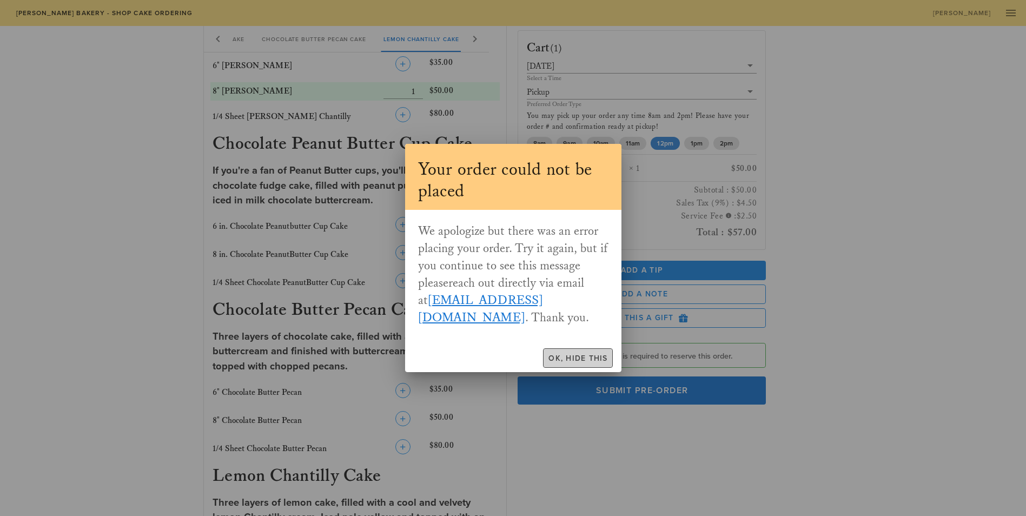 Image resolution: width=1026 pixels, height=516 pixels. I want to click on h2: Your order could not be placed, so click(513, 181).